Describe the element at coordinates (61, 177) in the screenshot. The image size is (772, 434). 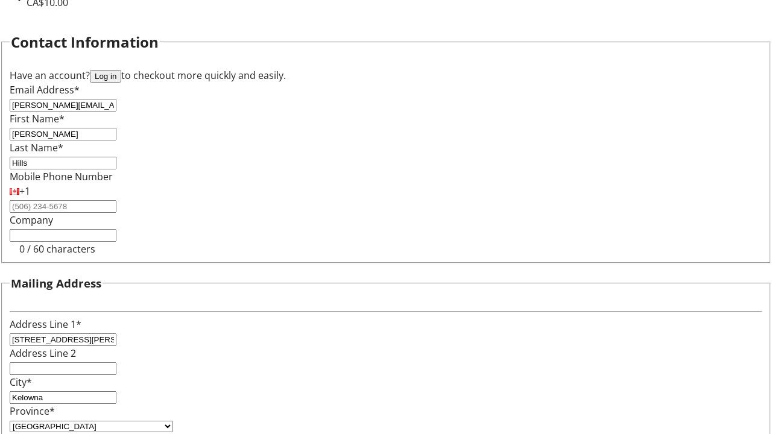
I see `label: Mobile Phone Number` at that location.